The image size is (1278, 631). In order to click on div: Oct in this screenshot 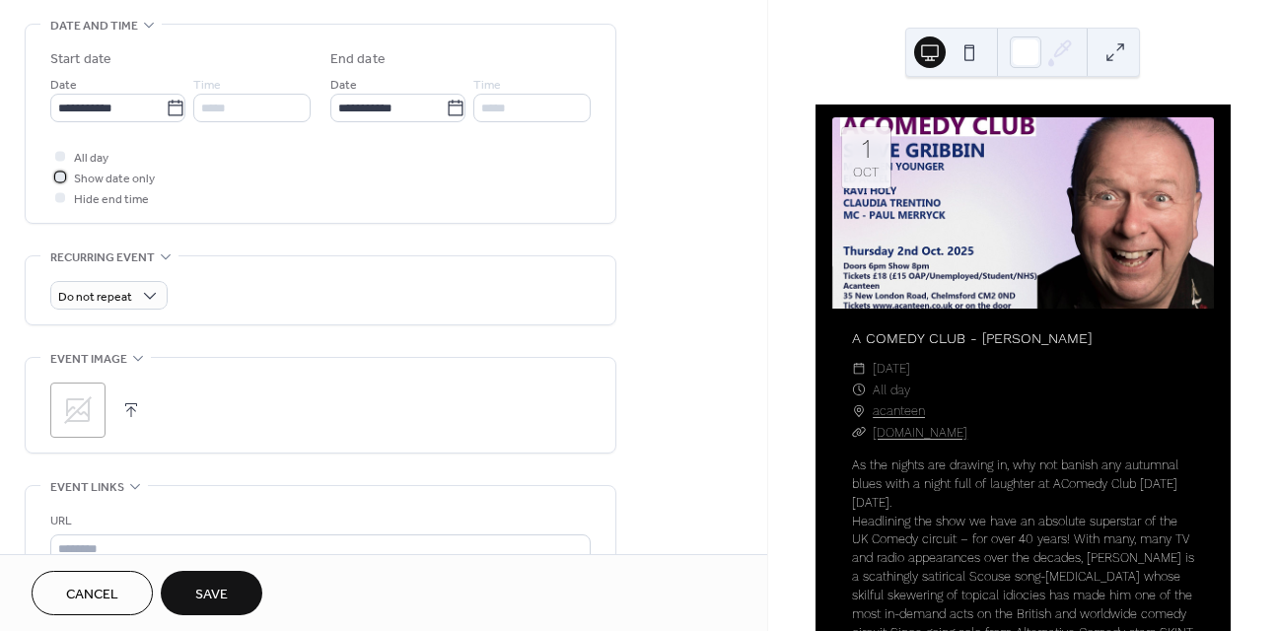, I will do `click(866, 173)`.